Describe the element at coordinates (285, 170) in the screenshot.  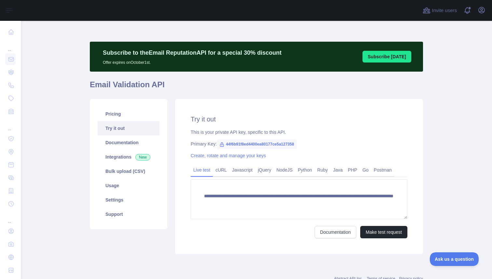
I see `a: NodeJS` at that location.